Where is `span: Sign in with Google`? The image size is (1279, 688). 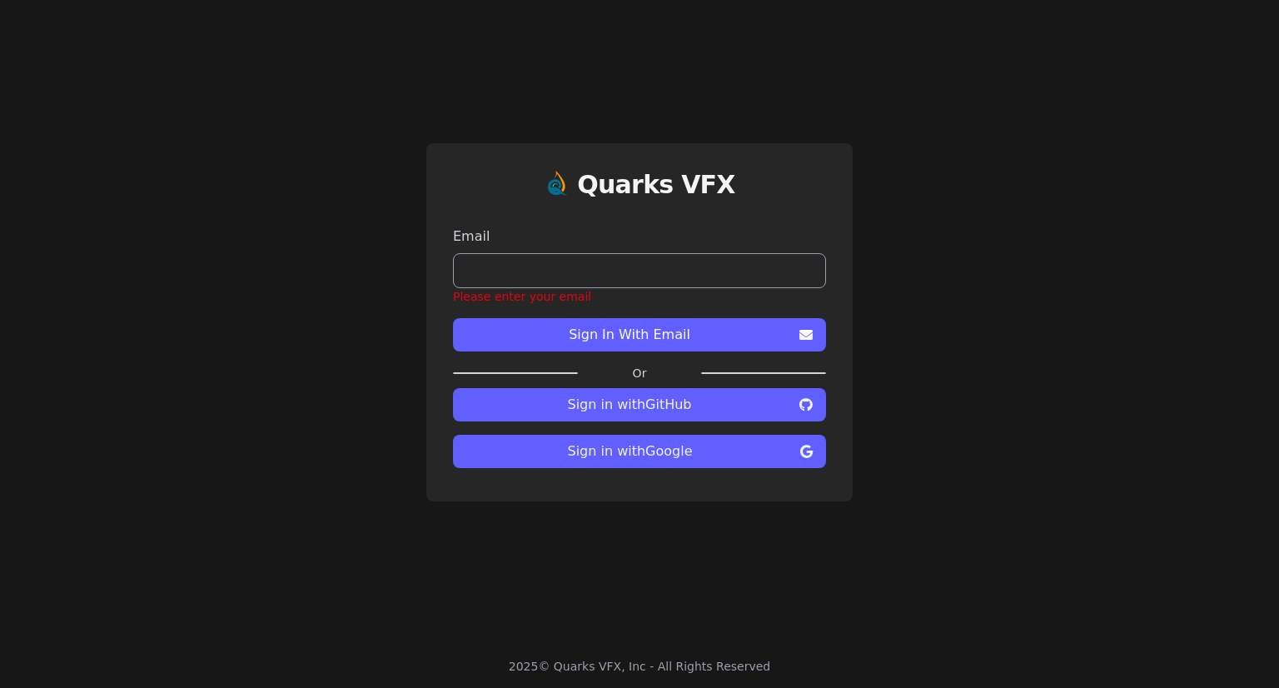 span: Sign in with Google is located at coordinates (629, 451).